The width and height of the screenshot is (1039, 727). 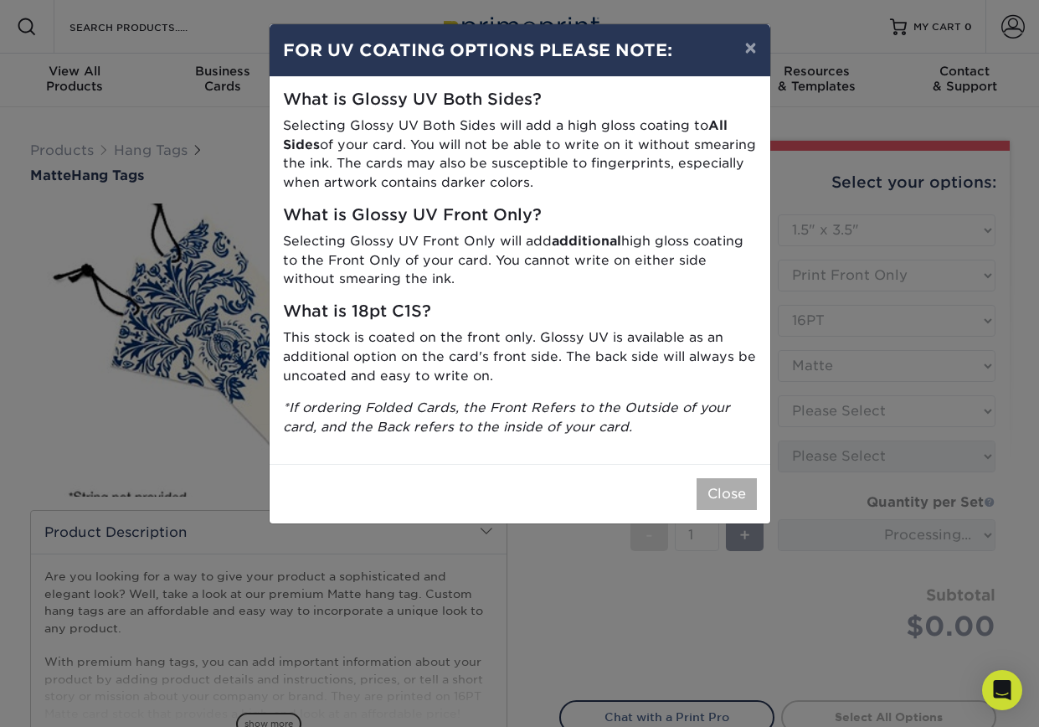 I want to click on strong: additional, so click(x=586, y=240).